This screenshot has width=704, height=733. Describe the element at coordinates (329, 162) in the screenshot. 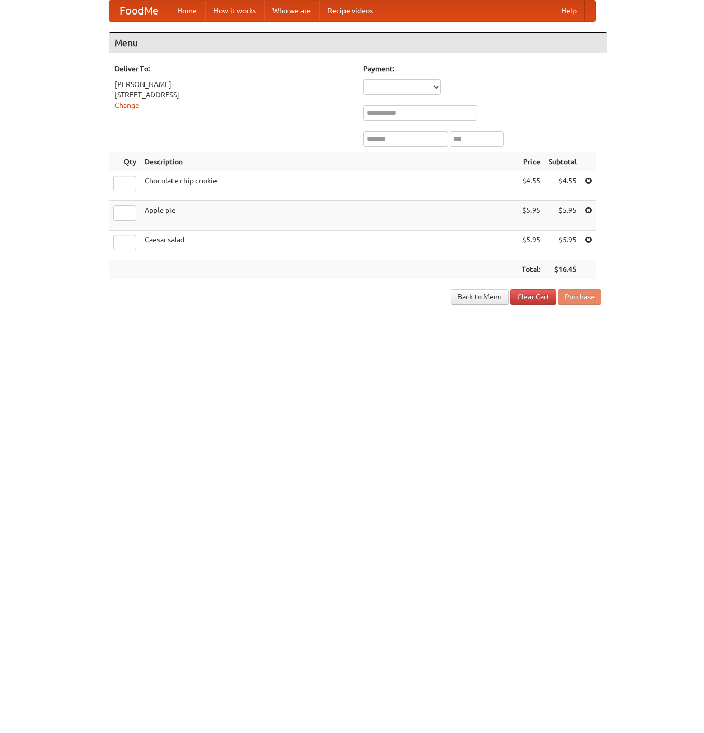

I see `th: Description` at that location.